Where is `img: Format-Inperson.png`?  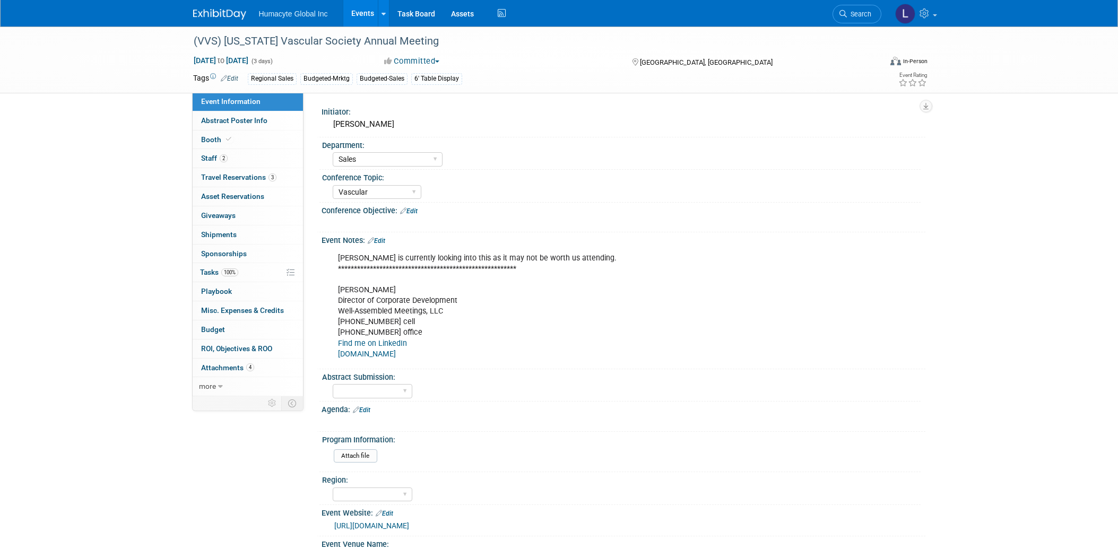
img: Format-Inperson.png is located at coordinates (896, 61).